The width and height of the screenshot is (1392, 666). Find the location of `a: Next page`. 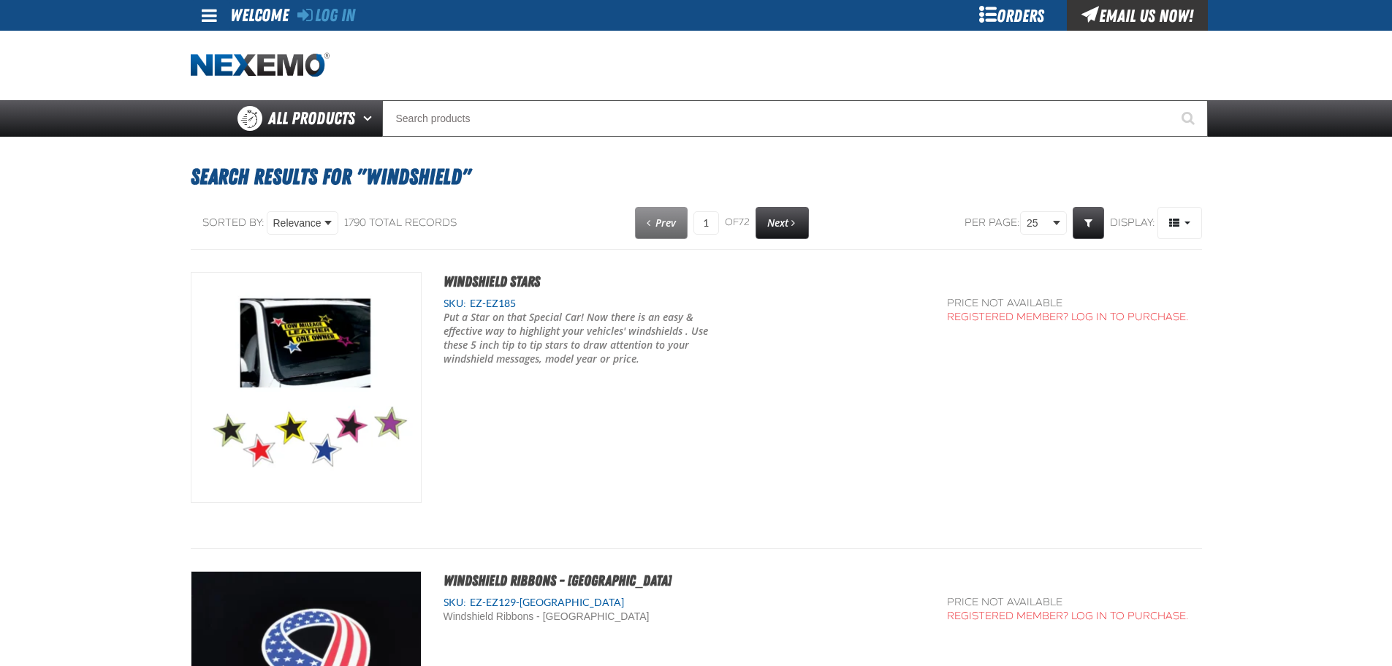

a: Next page is located at coordinates (782, 223).